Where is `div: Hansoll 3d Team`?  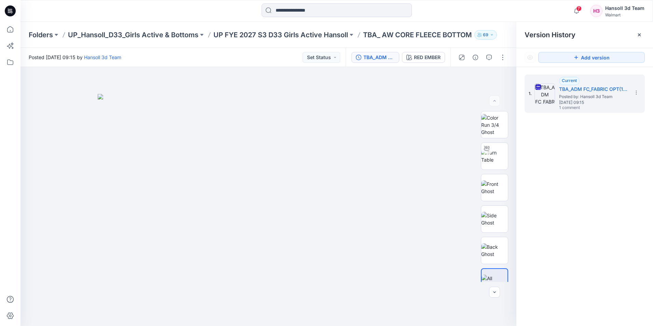 div: Hansoll 3d Team is located at coordinates (625, 8).